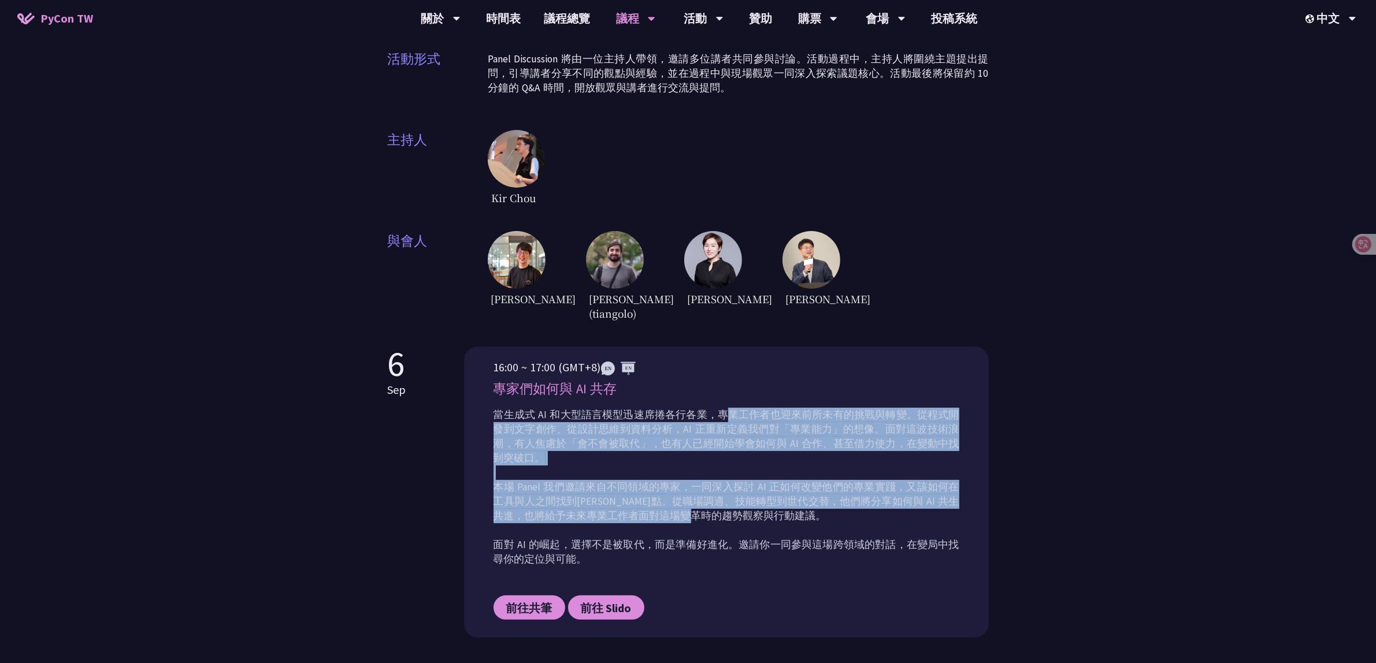 Image resolution: width=1376 pixels, height=663 pixels. Describe the element at coordinates (726, 487) in the screenshot. I see `p: 當生成式 AI 和大型語言模型迅速席捲各行各業，專業工作者也迎來前所未有的挑戰與轉變。從程式開發到文字創作、從設計思維到資料分析，AI 正重新定義我們對「專業能力」的想像。面對這波技術浪潮，有人...` at that location.